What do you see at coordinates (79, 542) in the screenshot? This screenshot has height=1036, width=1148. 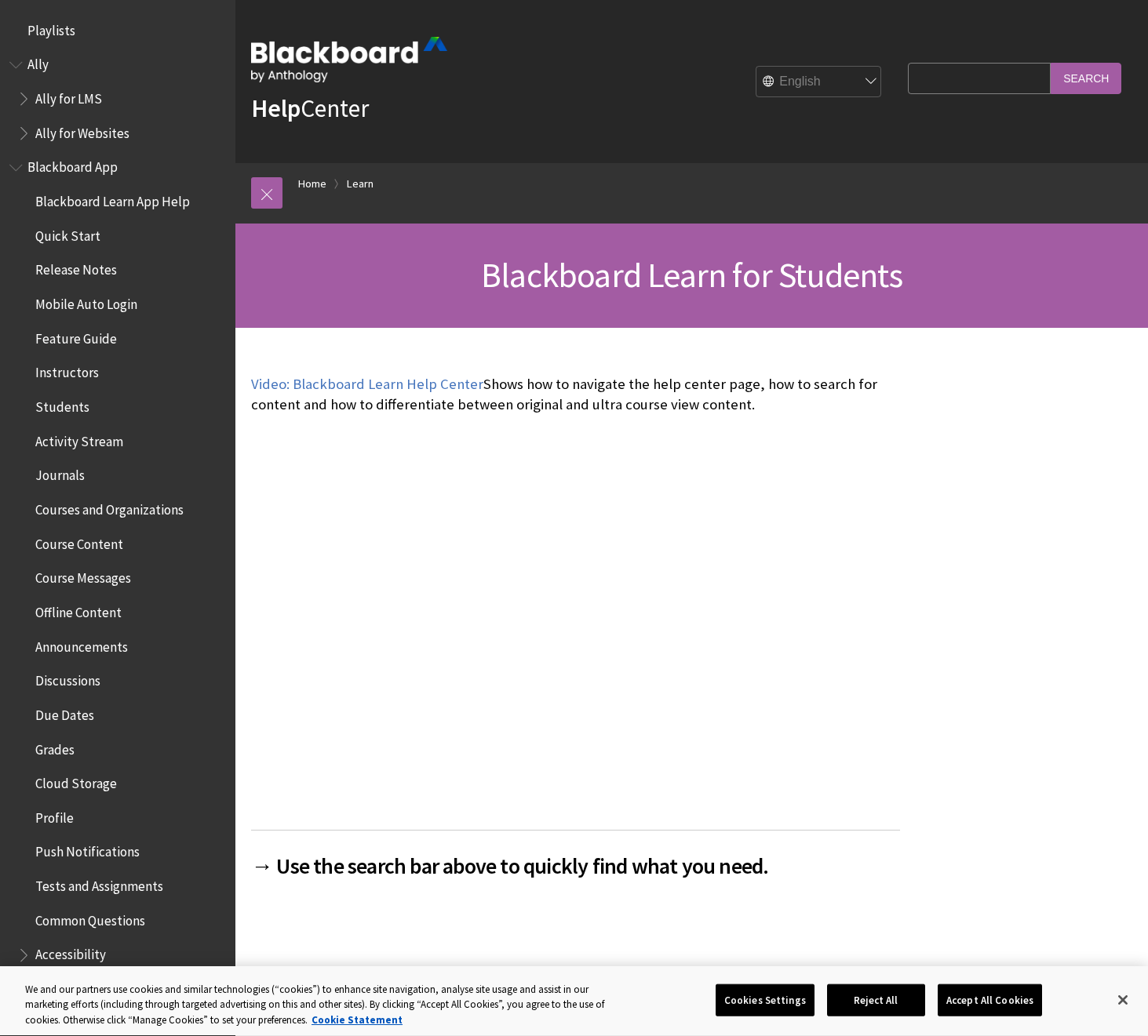 I see `span: Course Content` at bounding box center [79, 542].